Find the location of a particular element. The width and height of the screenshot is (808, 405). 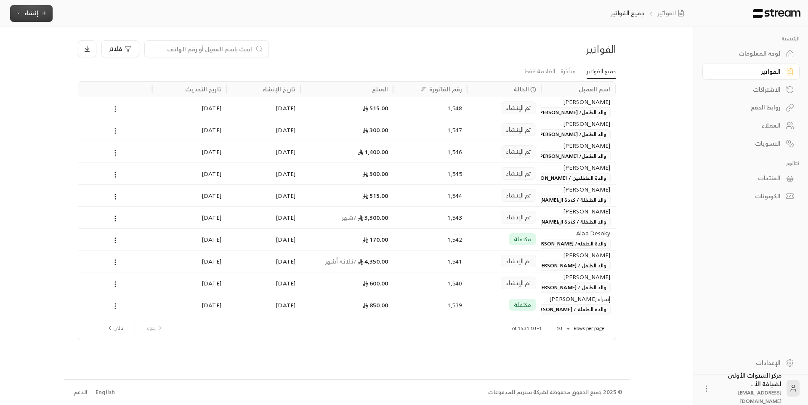

span: فلاتر is located at coordinates (115, 49).